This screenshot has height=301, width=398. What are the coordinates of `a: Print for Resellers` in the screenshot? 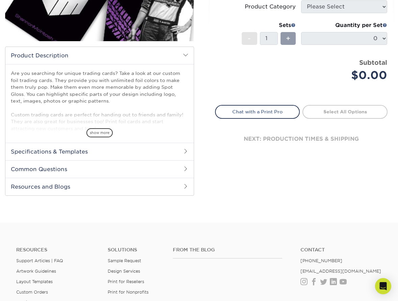 It's located at (126, 282).